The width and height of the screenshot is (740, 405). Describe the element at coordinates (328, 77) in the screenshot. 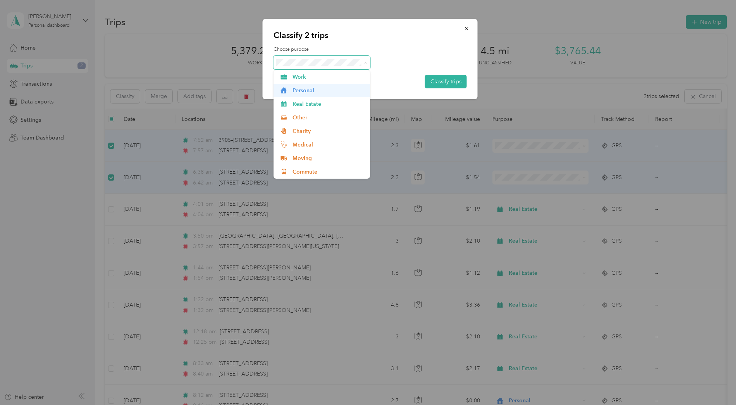

I see `span: Work` at that location.